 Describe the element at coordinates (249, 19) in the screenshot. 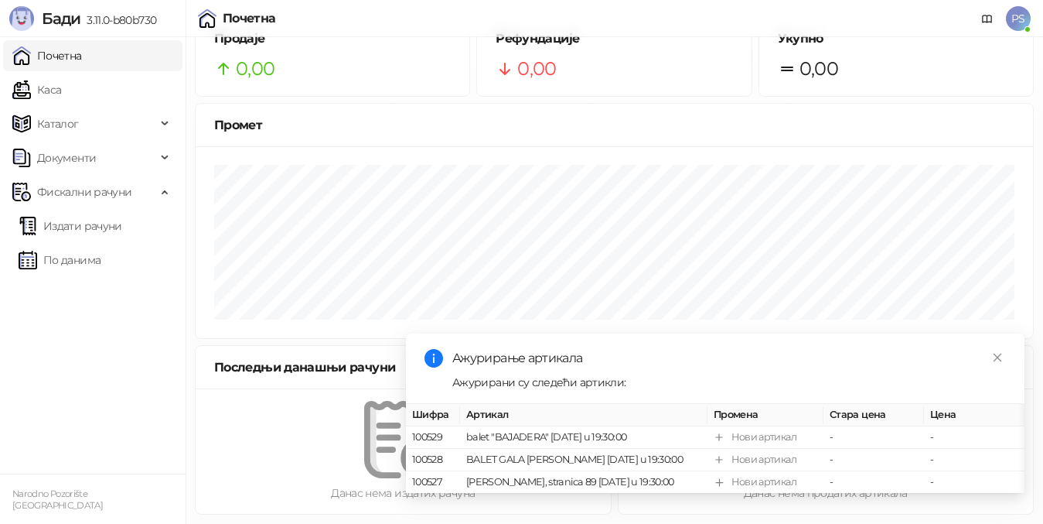

I see `div: Почетна` at that location.